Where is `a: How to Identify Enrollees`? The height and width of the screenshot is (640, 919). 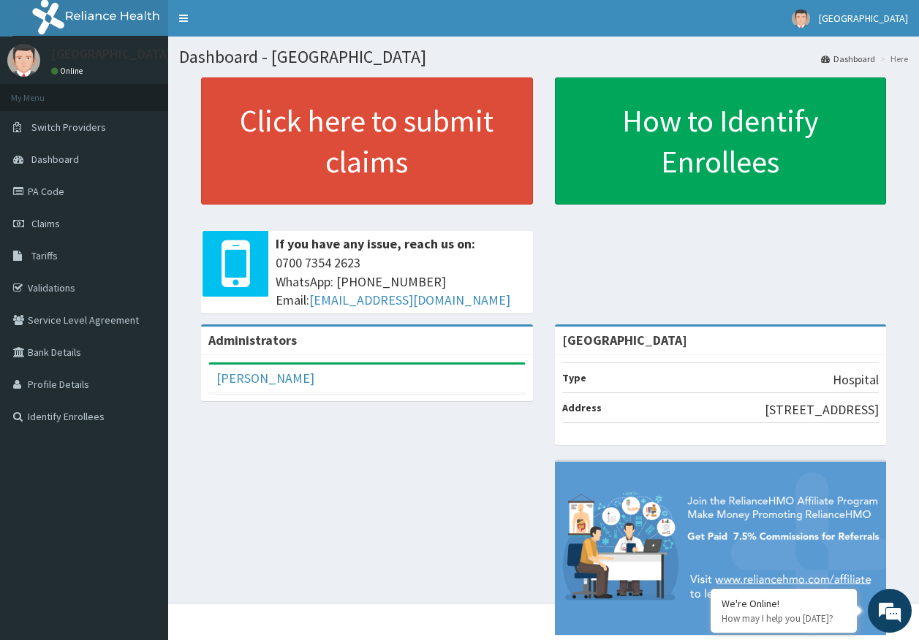
a: How to Identify Enrollees is located at coordinates (721, 141).